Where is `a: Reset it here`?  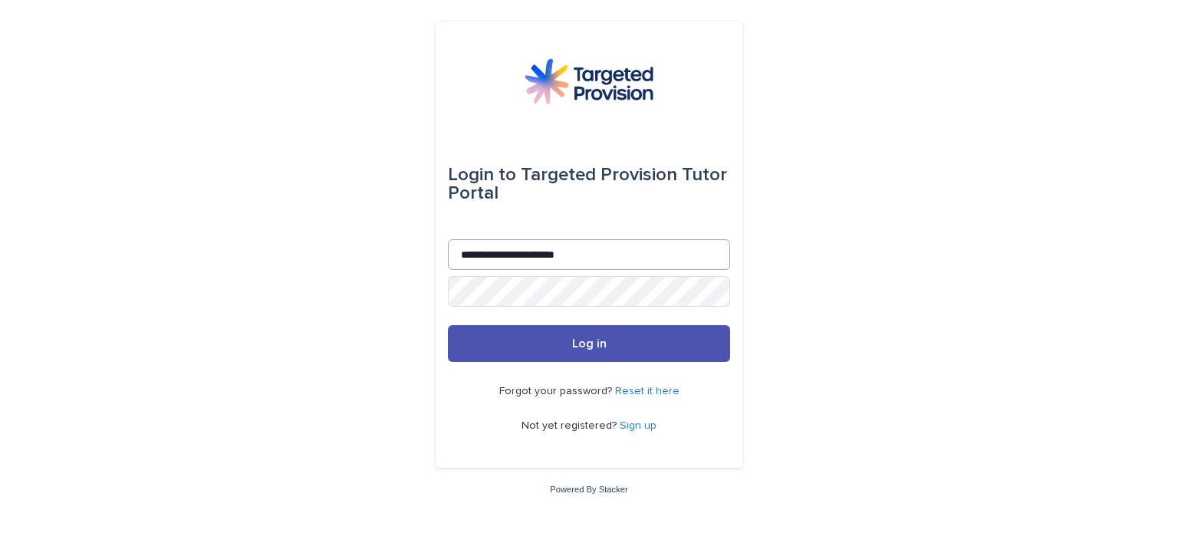 a: Reset it here is located at coordinates (647, 391).